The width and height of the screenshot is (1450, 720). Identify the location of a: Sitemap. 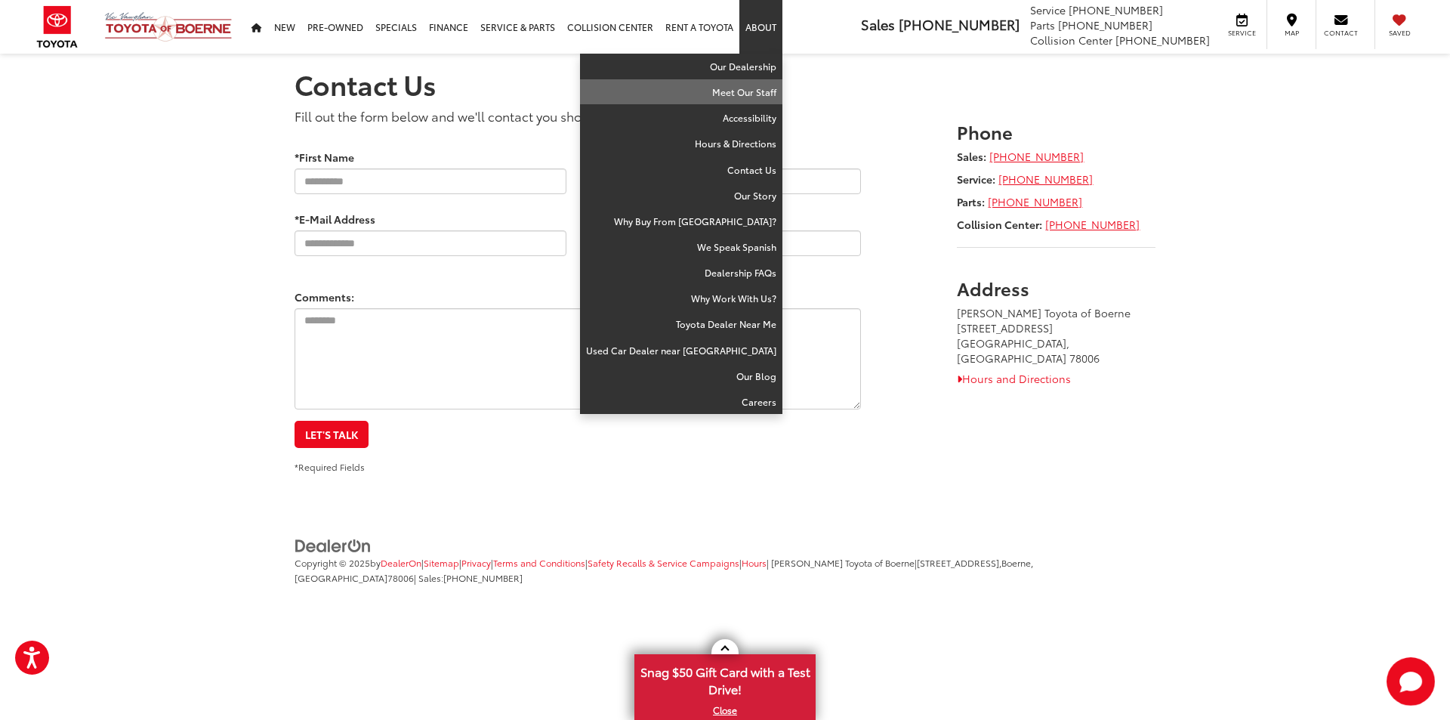
(441, 562).